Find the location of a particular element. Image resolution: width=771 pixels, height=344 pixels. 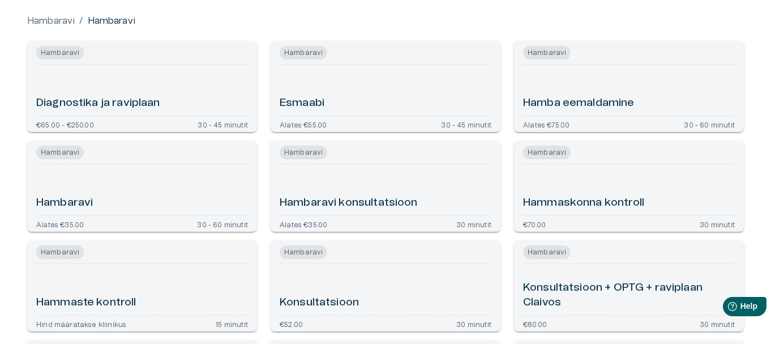

a: Hambaravi is located at coordinates (51, 21).